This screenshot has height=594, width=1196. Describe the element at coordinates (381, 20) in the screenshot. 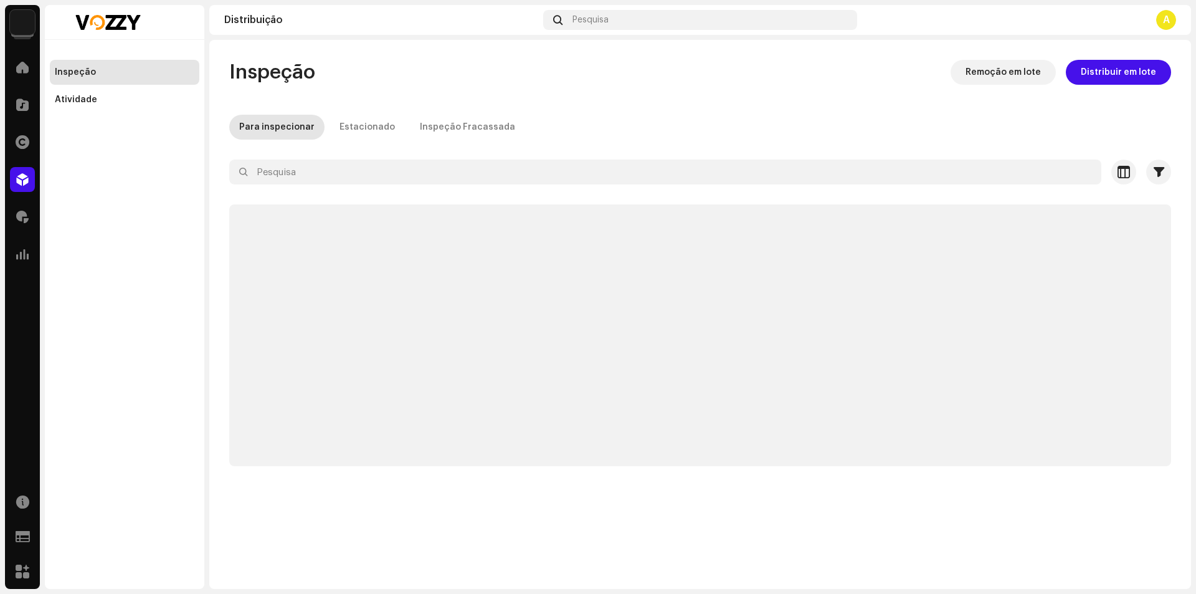

I see `div: Distribuição` at that location.